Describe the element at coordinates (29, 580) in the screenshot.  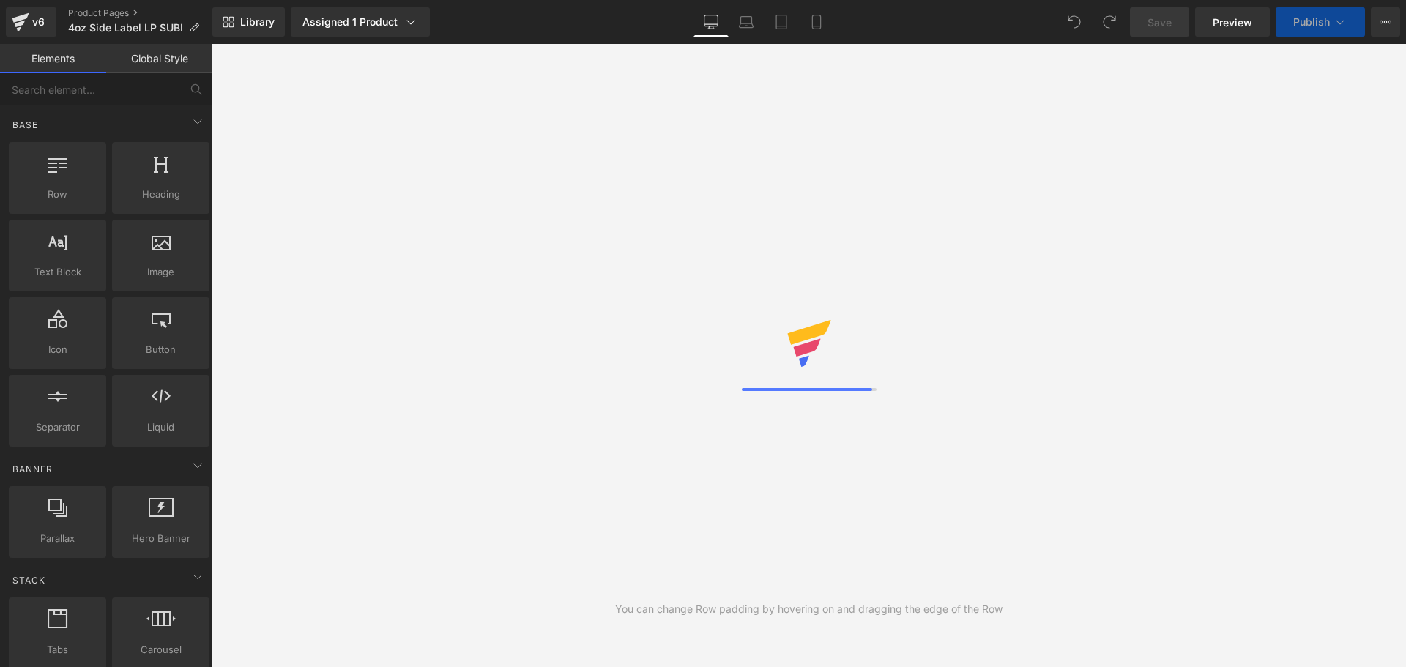
I see `span: Stack` at that location.